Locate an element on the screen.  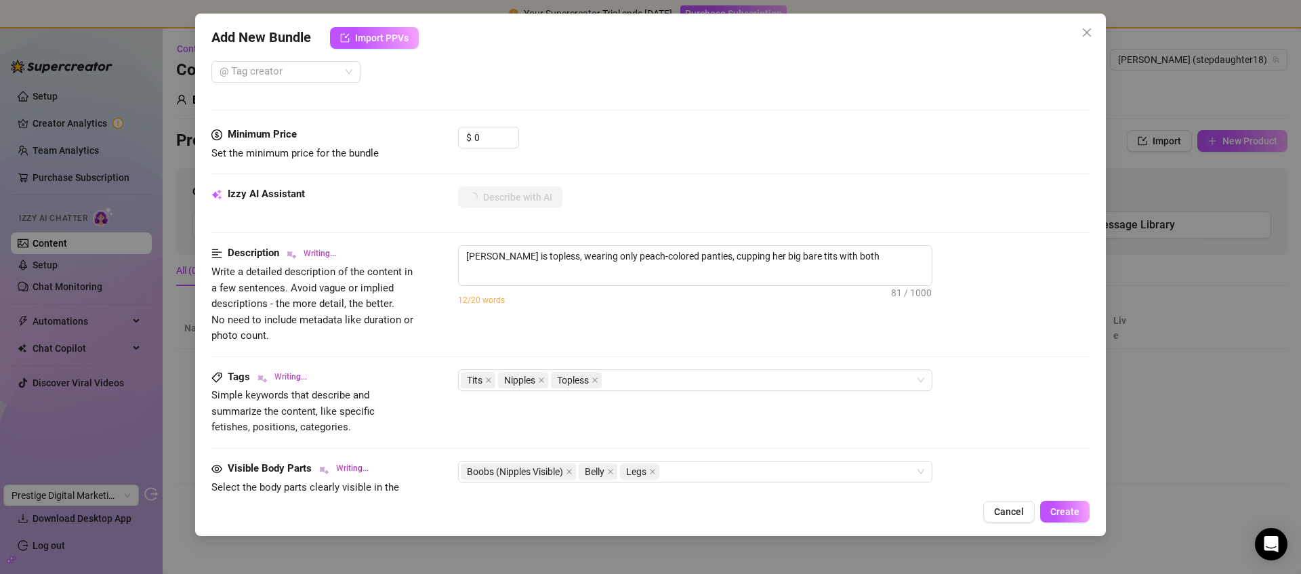
strong: Izzy AI Assistant is located at coordinates (266, 194).